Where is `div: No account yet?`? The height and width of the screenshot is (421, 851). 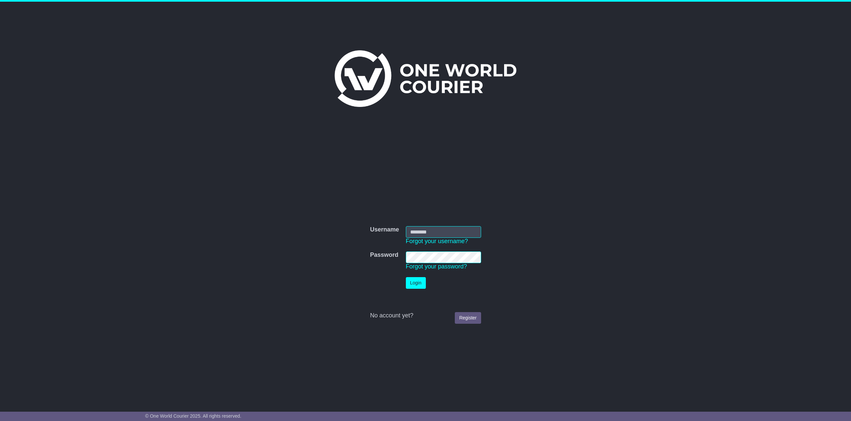
div: No account yet? is located at coordinates (425, 316).